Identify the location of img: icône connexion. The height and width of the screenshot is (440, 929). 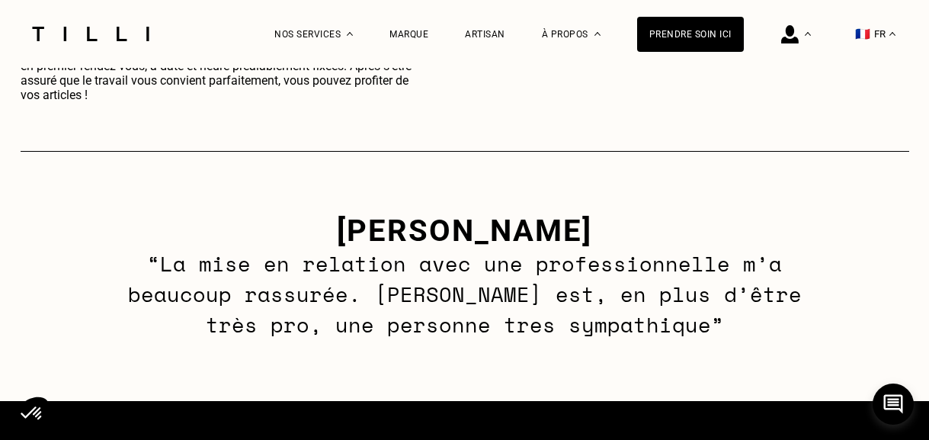
(789, 34).